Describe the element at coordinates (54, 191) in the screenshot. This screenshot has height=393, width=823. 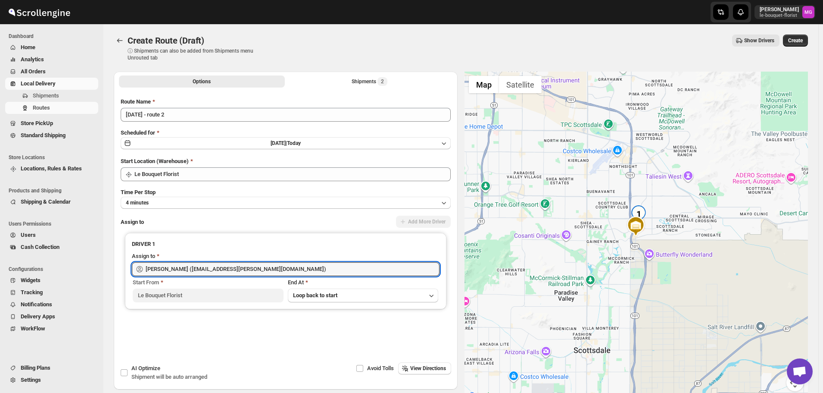
I see `span: Products and Shipping` at that location.